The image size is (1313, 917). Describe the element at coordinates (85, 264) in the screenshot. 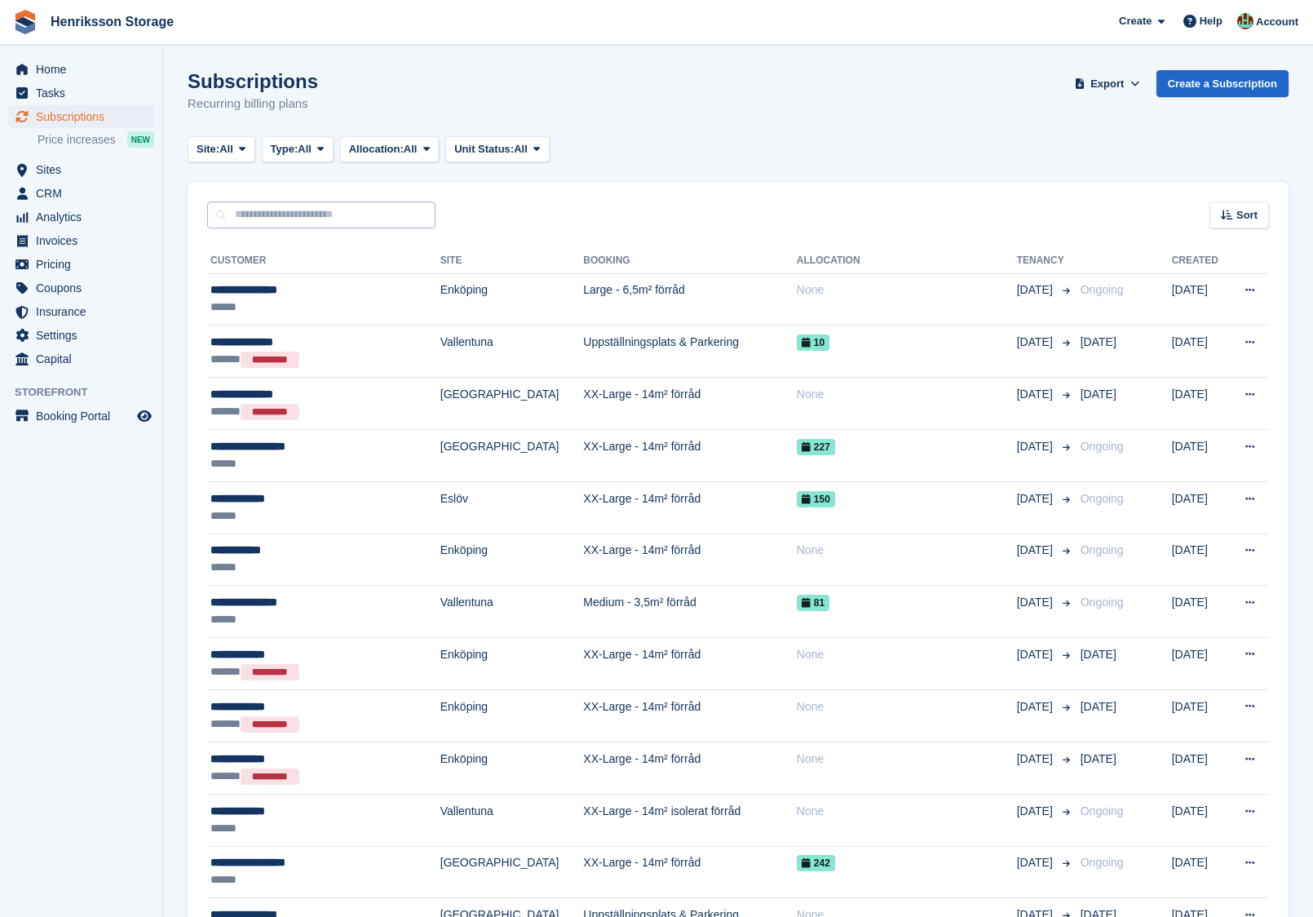

I see `span: Pricing` at that location.